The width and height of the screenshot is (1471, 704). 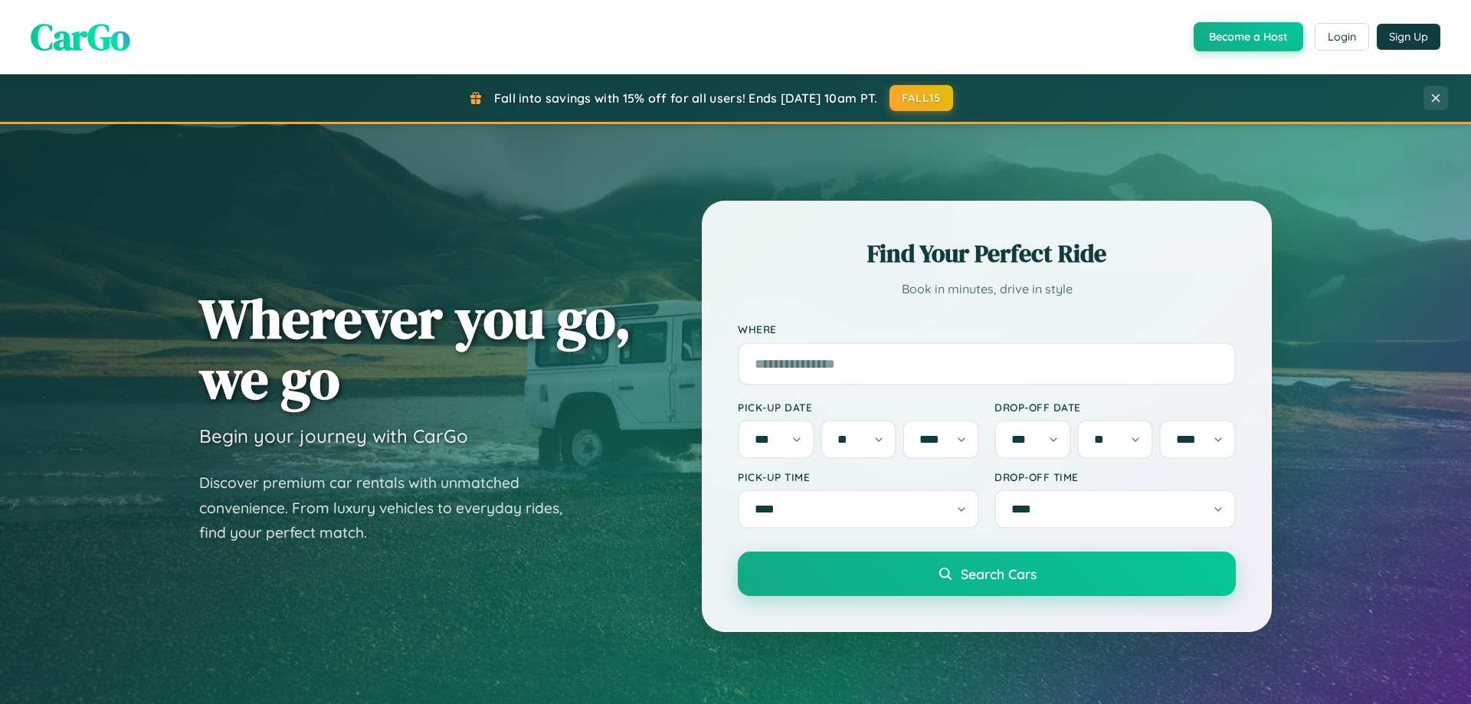 What do you see at coordinates (1114, 476) in the screenshot?
I see `label: Drop-off Time` at bounding box center [1114, 476].